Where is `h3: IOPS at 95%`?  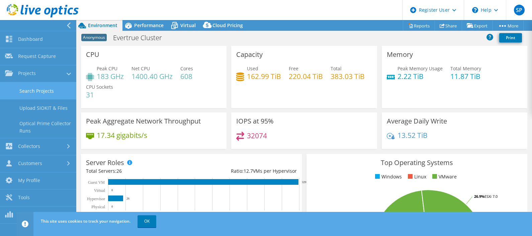 h3: IOPS at 95% is located at coordinates (255, 121).